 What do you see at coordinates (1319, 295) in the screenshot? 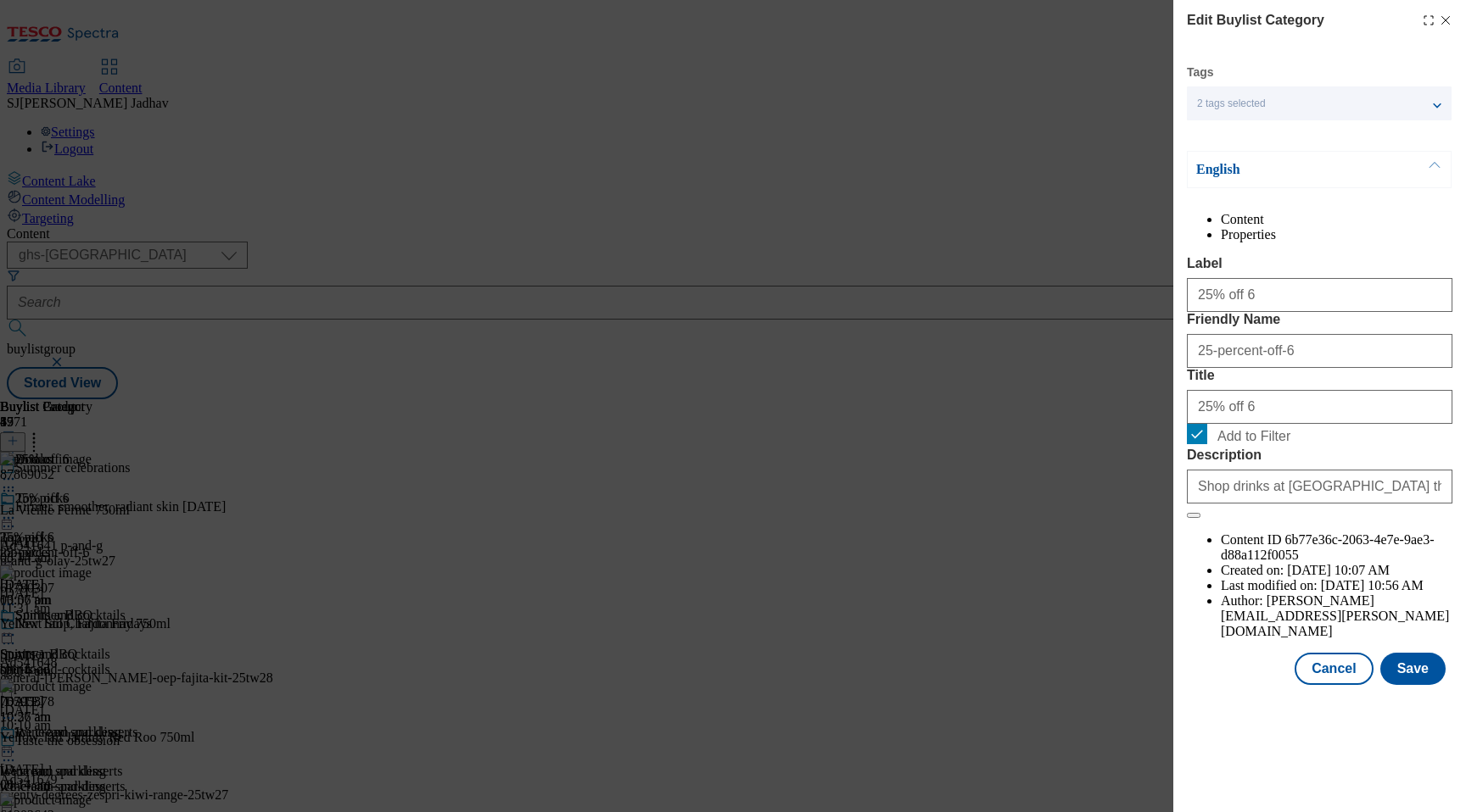
I see `input: Enter Label` at bounding box center [1319, 295].